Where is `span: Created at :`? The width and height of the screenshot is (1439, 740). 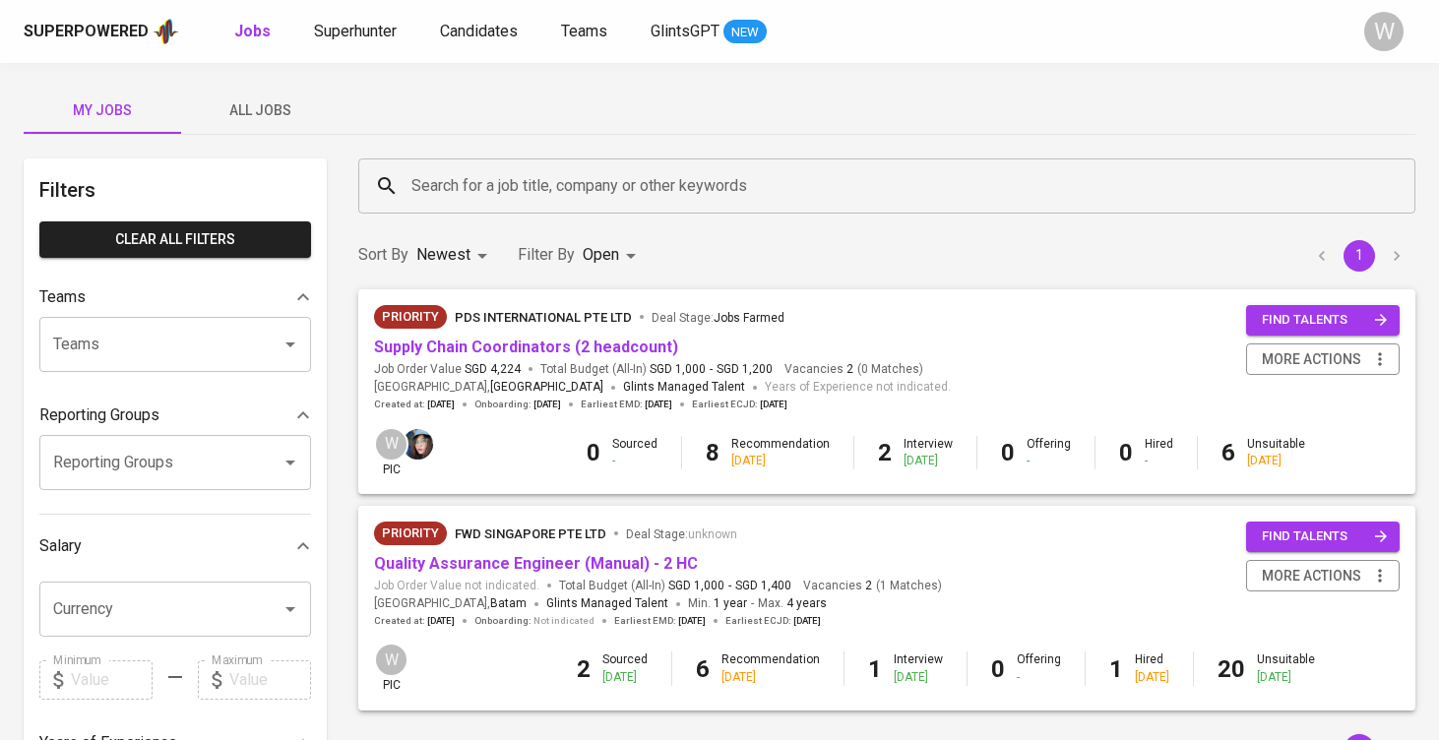 span: Created at : is located at coordinates (414, 405).